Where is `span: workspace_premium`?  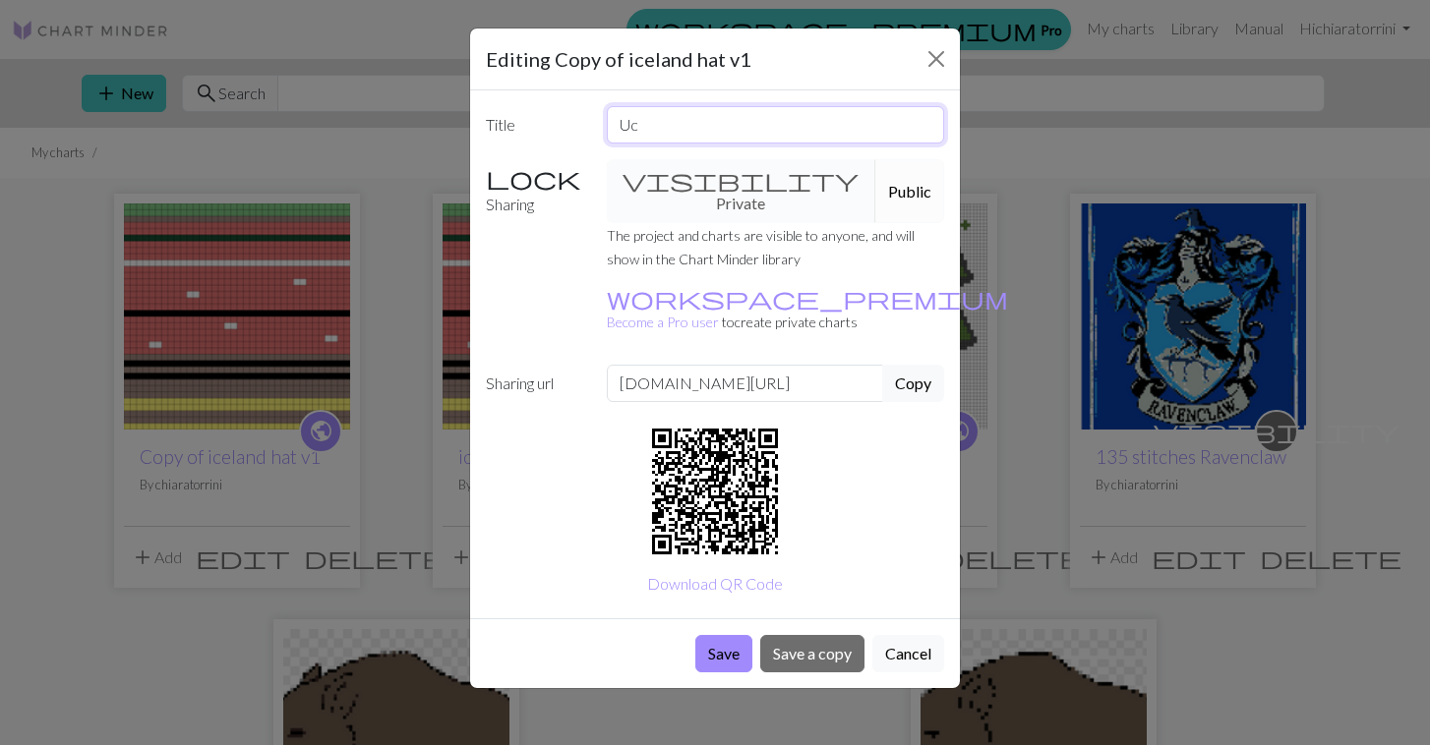
span: workspace_premium is located at coordinates (807, 298).